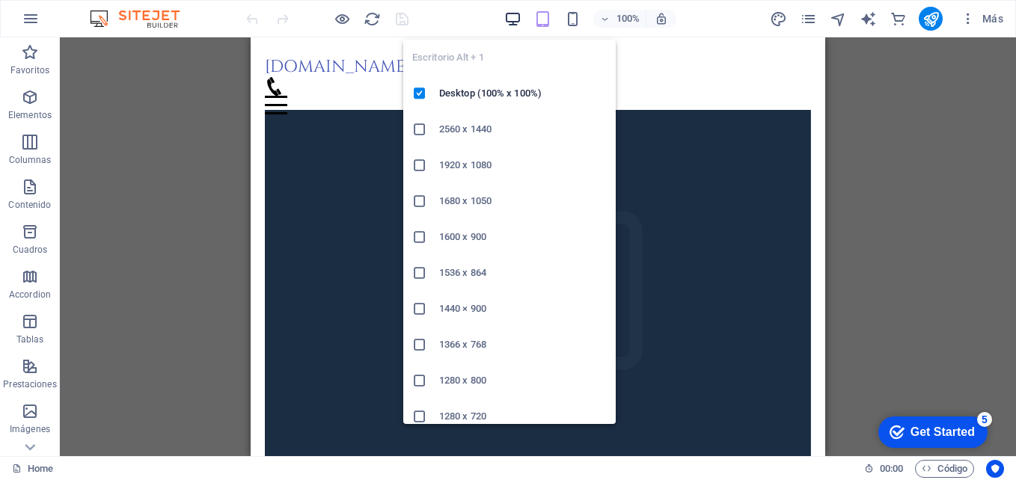 The height and width of the screenshot is (480, 1016). Describe the element at coordinates (523, 309) in the screenshot. I see `h6: 1440 × 900` at that location.